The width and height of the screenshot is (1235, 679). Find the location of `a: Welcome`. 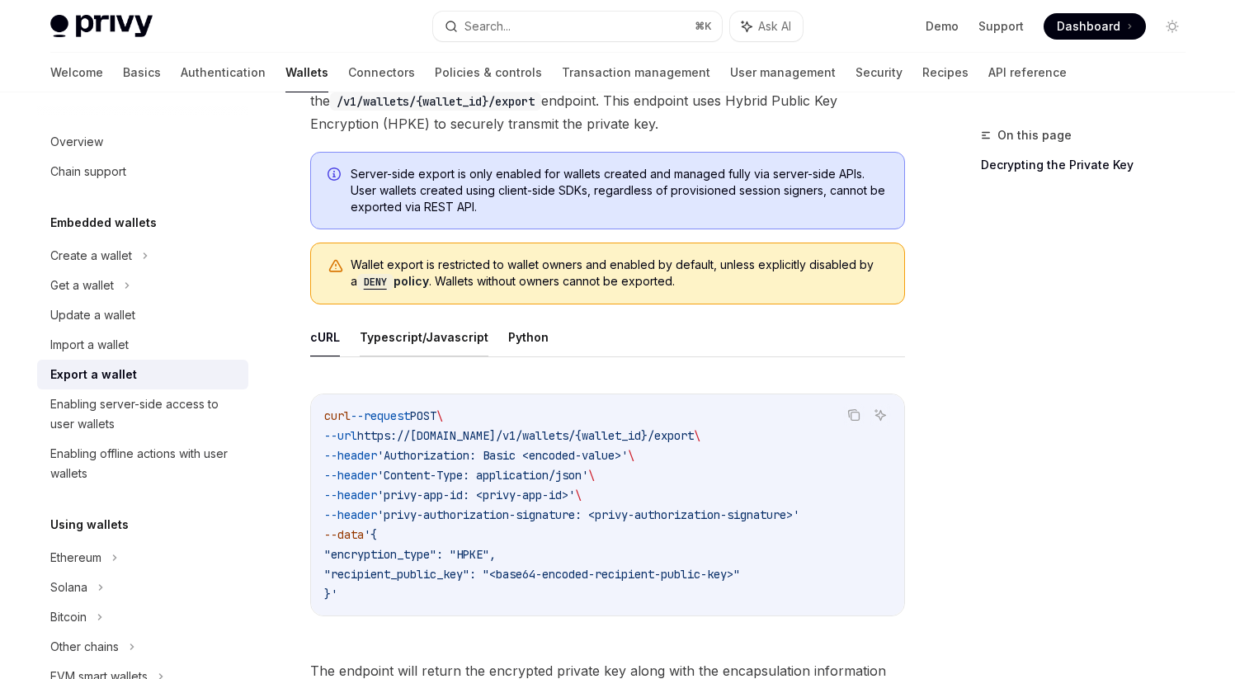

a: Welcome is located at coordinates (77, 73).